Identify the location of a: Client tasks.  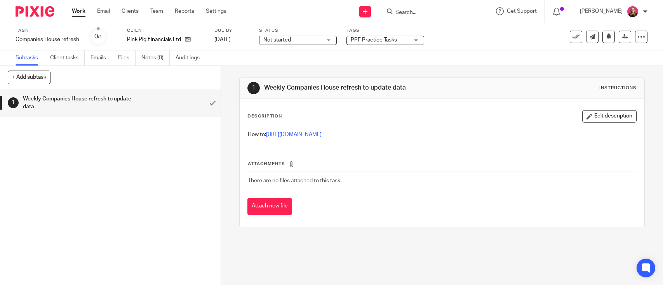
(67, 58).